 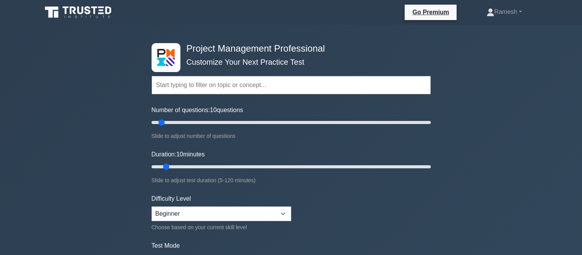 I want to click on a: Go Premium, so click(x=431, y=12).